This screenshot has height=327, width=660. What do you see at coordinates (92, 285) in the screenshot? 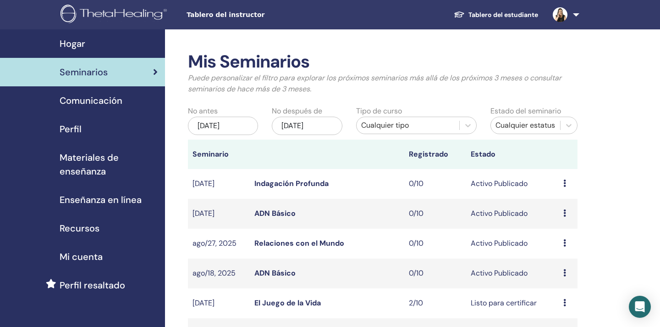
I see `span: Perfil resaltado` at bounding box center [92, 285].